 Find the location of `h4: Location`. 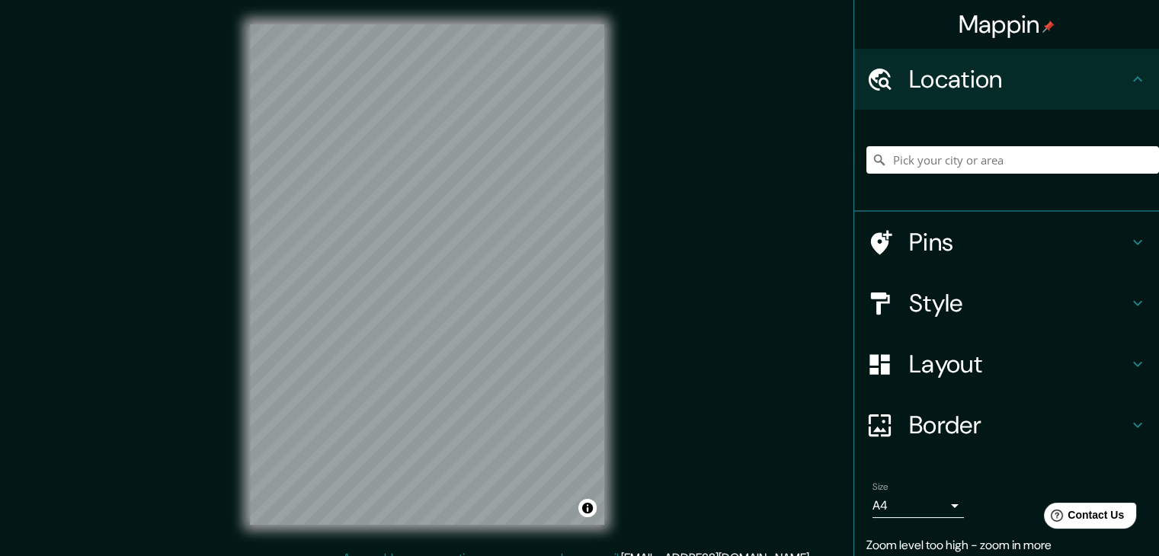

h4: Location is located at coordinates (1019, 79).